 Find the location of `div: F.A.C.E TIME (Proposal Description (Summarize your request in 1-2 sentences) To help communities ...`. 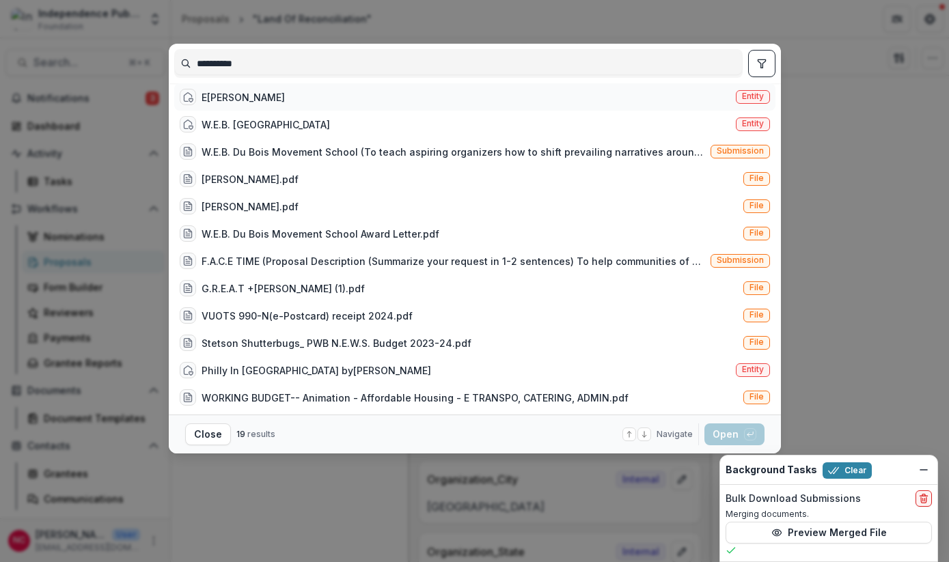

div: F.A.C.E TIME (Proposal Description (Summarize your request in 1-2 sentences) To help communities ... is located at coordinates (453, 261).